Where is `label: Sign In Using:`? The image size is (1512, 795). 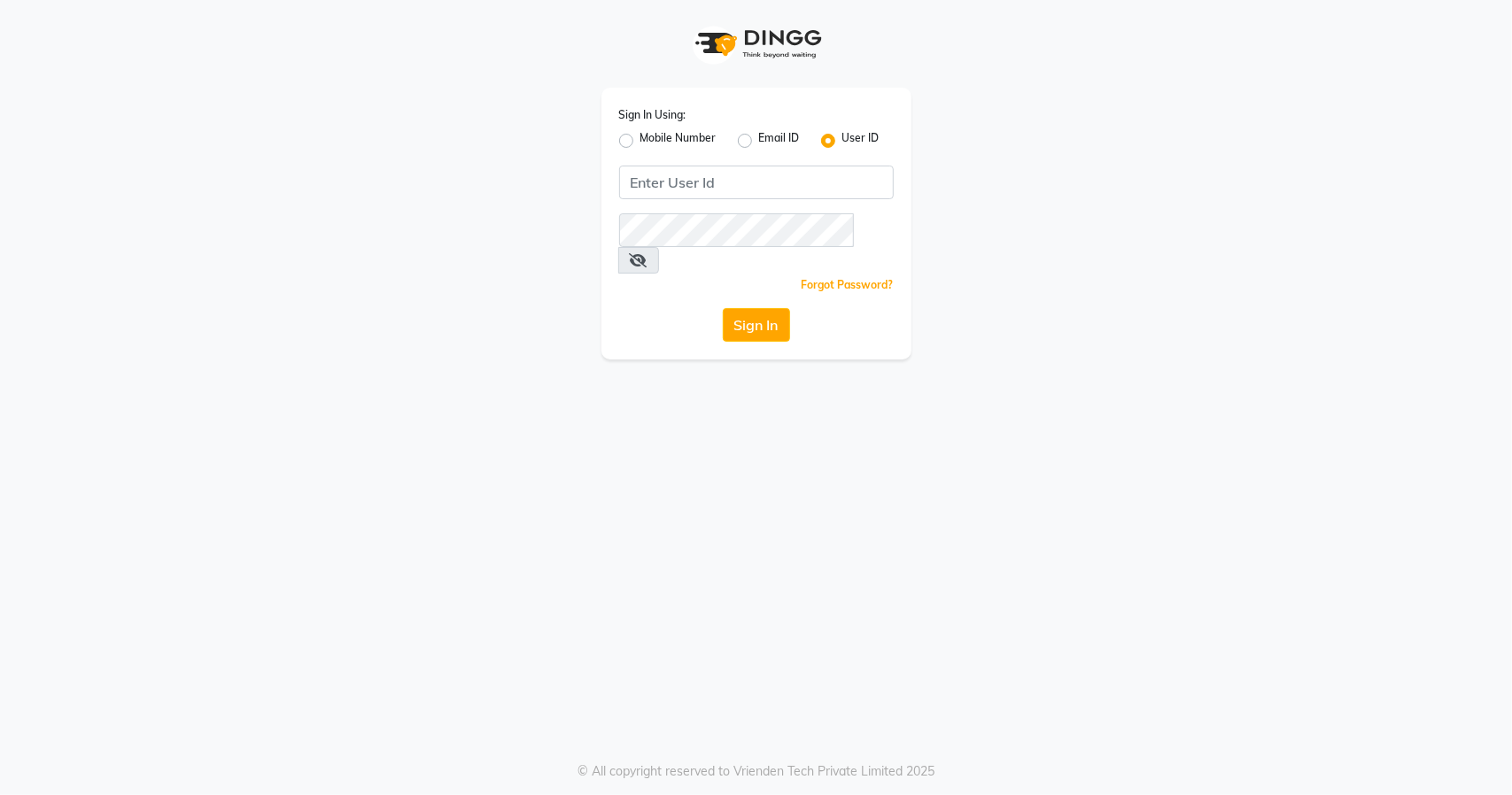
label: Sign In Using: is located at coordinates (653, 115).